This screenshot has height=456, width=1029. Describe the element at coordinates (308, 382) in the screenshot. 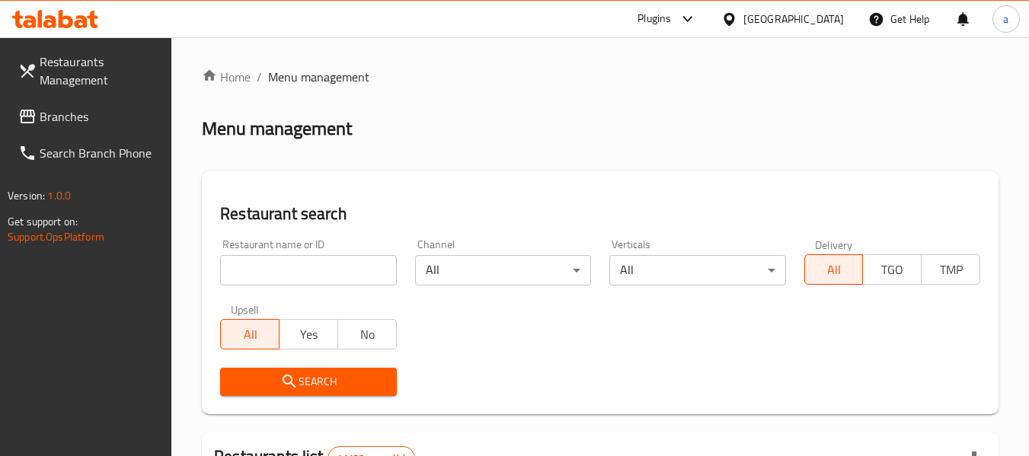

I see `button: Search` at that location.